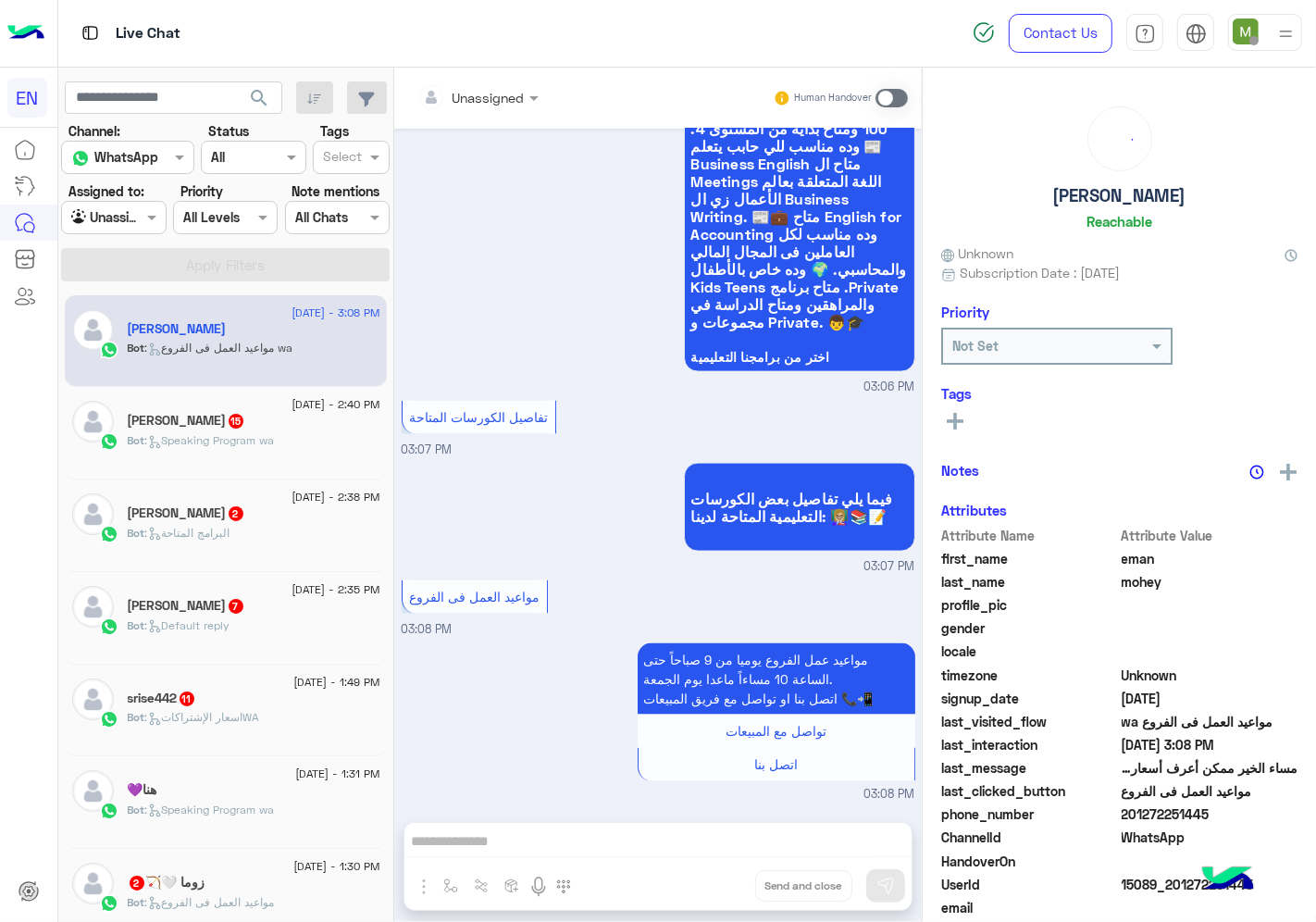  I want to click on img: add, so click(1289, 472).